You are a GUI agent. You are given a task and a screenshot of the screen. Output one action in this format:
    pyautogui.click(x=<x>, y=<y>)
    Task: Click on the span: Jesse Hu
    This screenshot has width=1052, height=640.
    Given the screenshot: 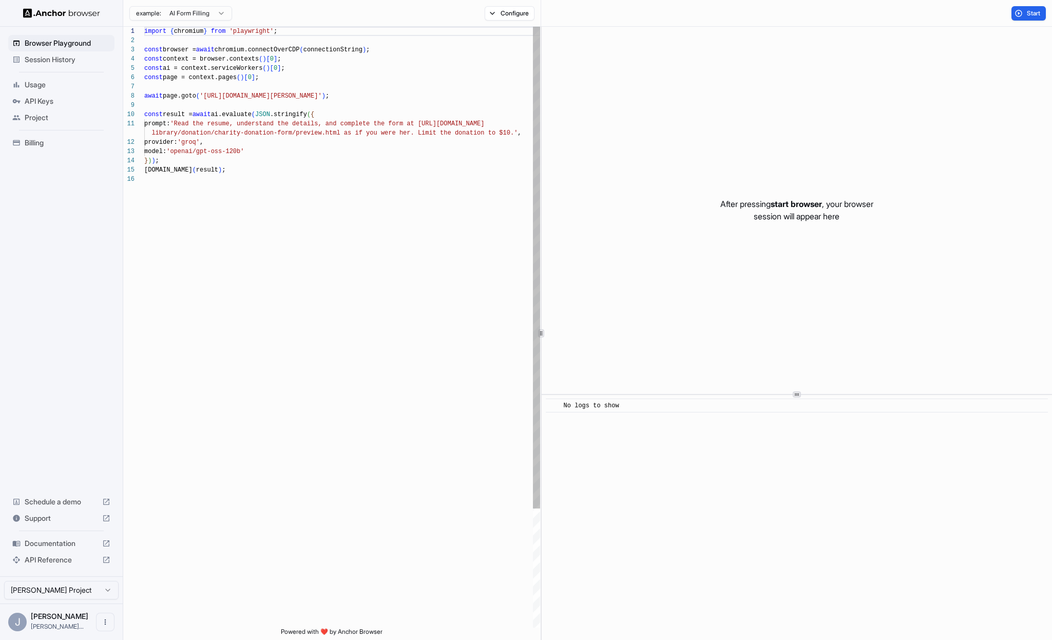 What is the action you would take?
    pyautogui.click(x=60, y=616)
    